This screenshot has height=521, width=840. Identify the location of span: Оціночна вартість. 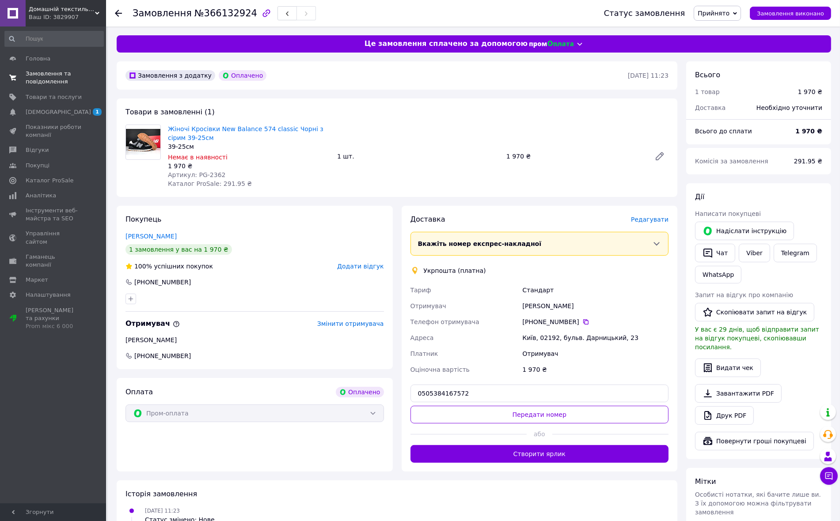
(440, 370).